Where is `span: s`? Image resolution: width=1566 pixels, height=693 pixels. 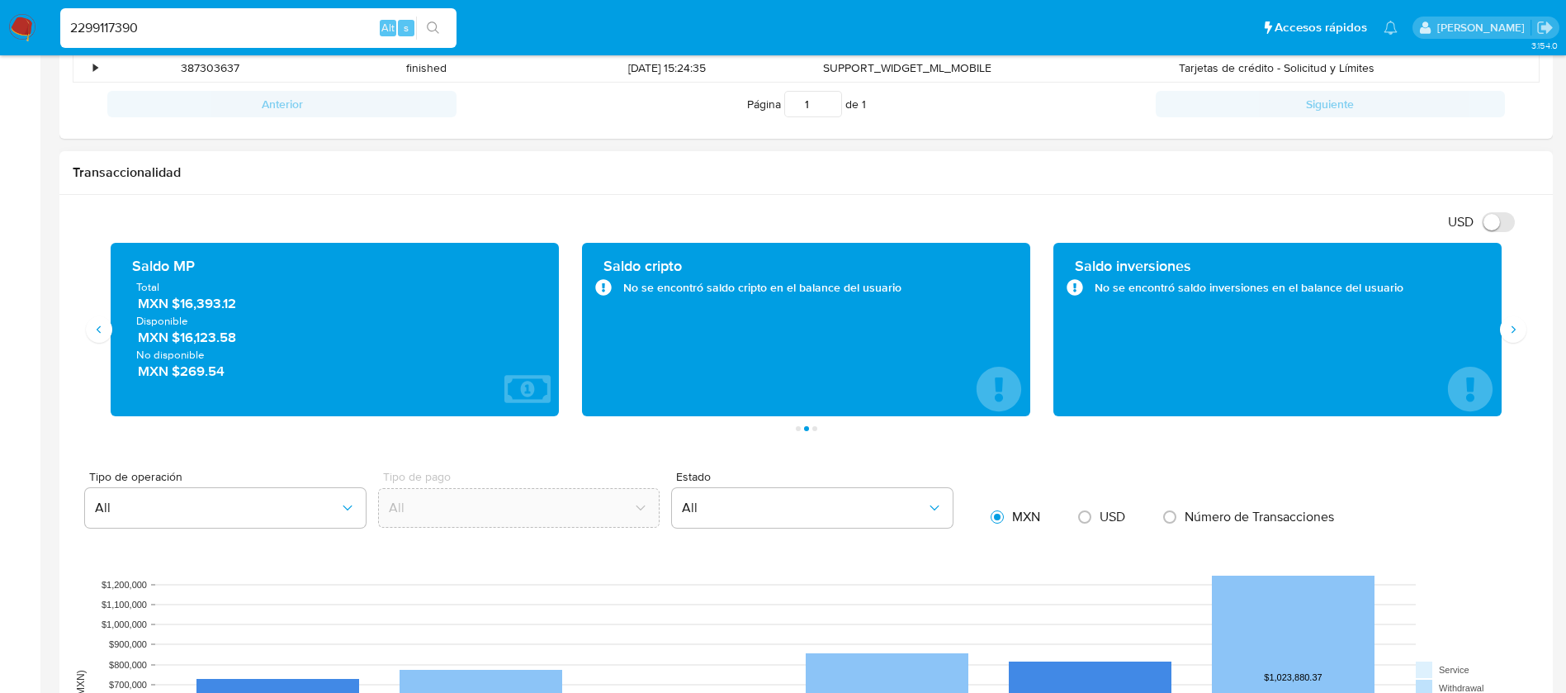 span: s is located at coordinates (406, 27).